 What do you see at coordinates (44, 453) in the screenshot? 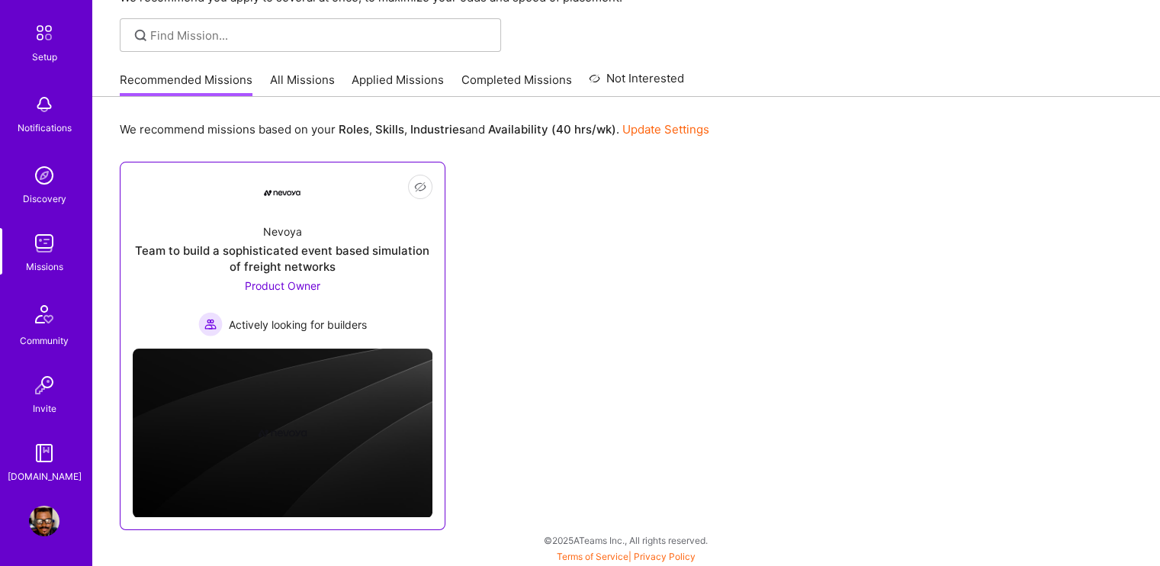
I see `img: guide book` at bounding box center [44, 453].